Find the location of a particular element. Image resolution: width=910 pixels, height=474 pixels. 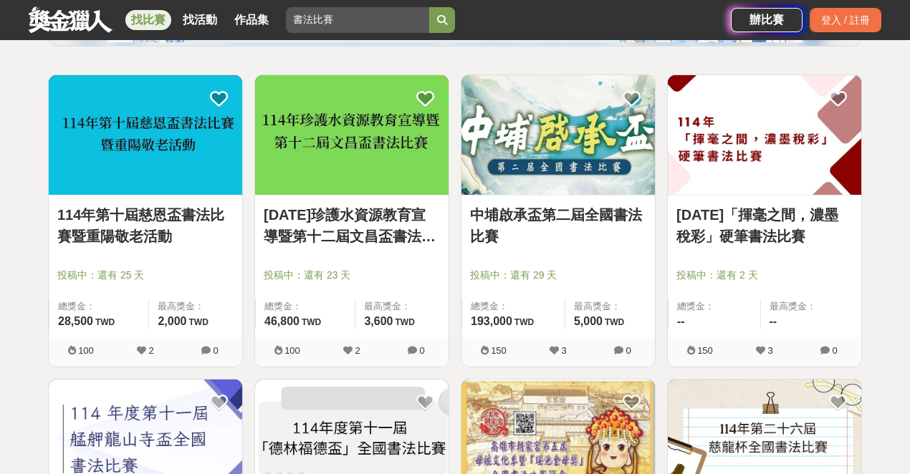

a: 找活動 is located at coordinates (200, 20).